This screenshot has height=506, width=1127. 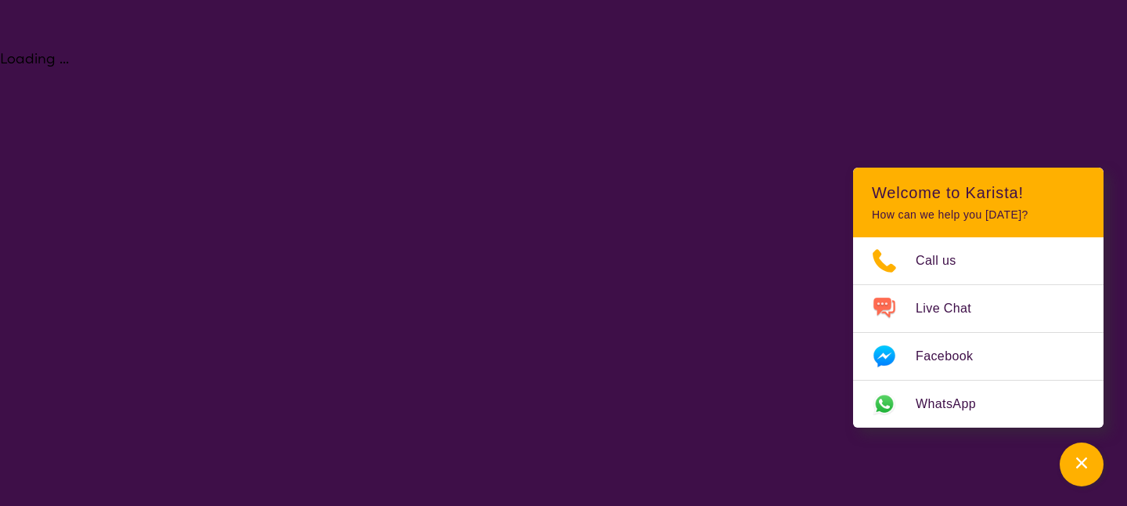 I want to click on ul: Choose channel, so click(x=979, y=332).